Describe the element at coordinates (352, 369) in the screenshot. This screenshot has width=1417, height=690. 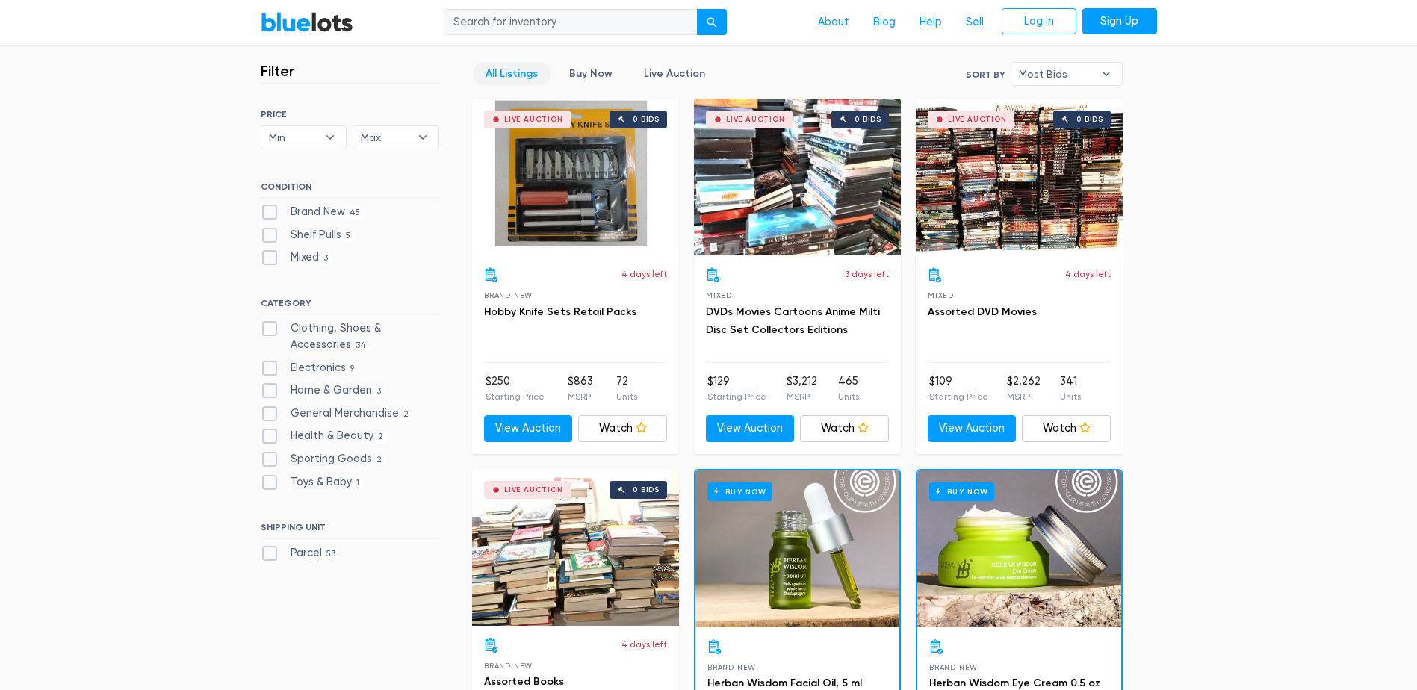
I see `span: 9` at that location.